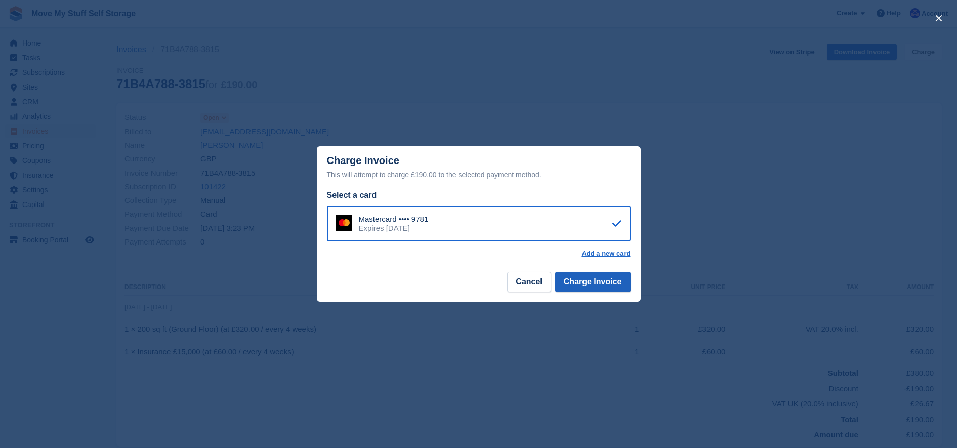  I want to click on button: Cancel, so click(529, 282).